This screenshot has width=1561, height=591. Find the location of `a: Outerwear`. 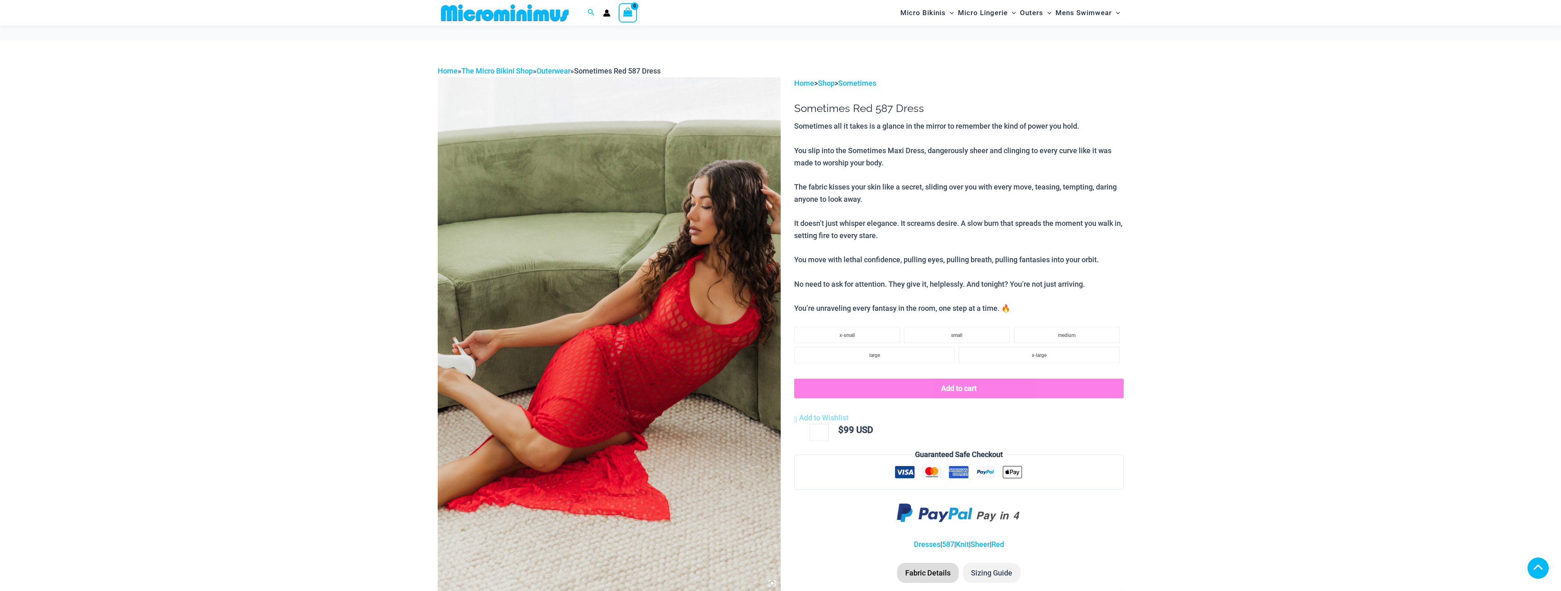

a: Outerwear is located at coordinates (553, 71).